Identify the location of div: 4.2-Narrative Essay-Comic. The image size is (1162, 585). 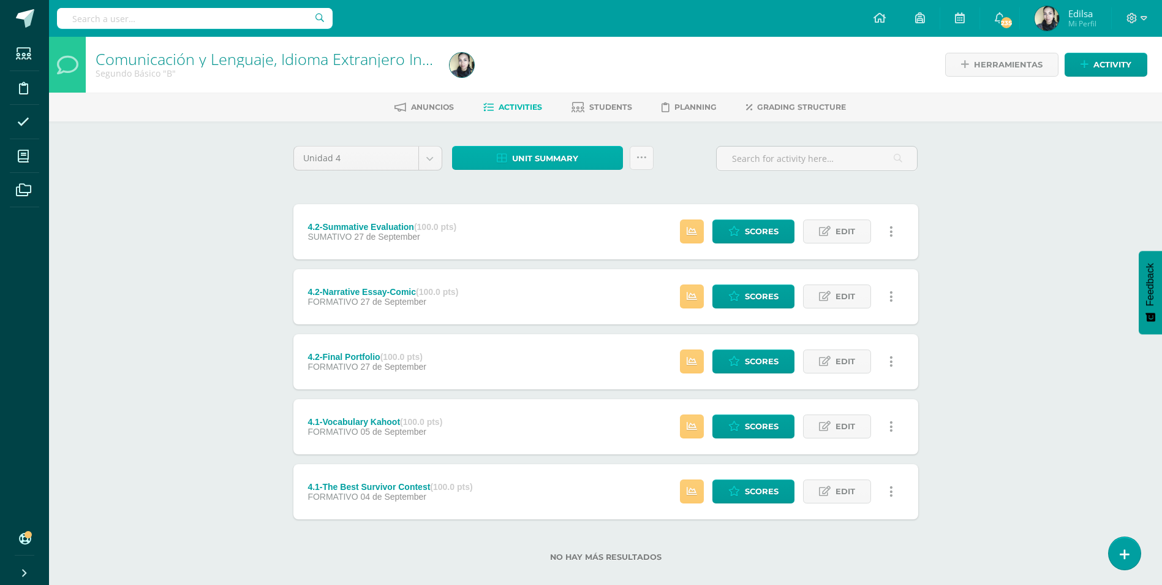
(383, 292).